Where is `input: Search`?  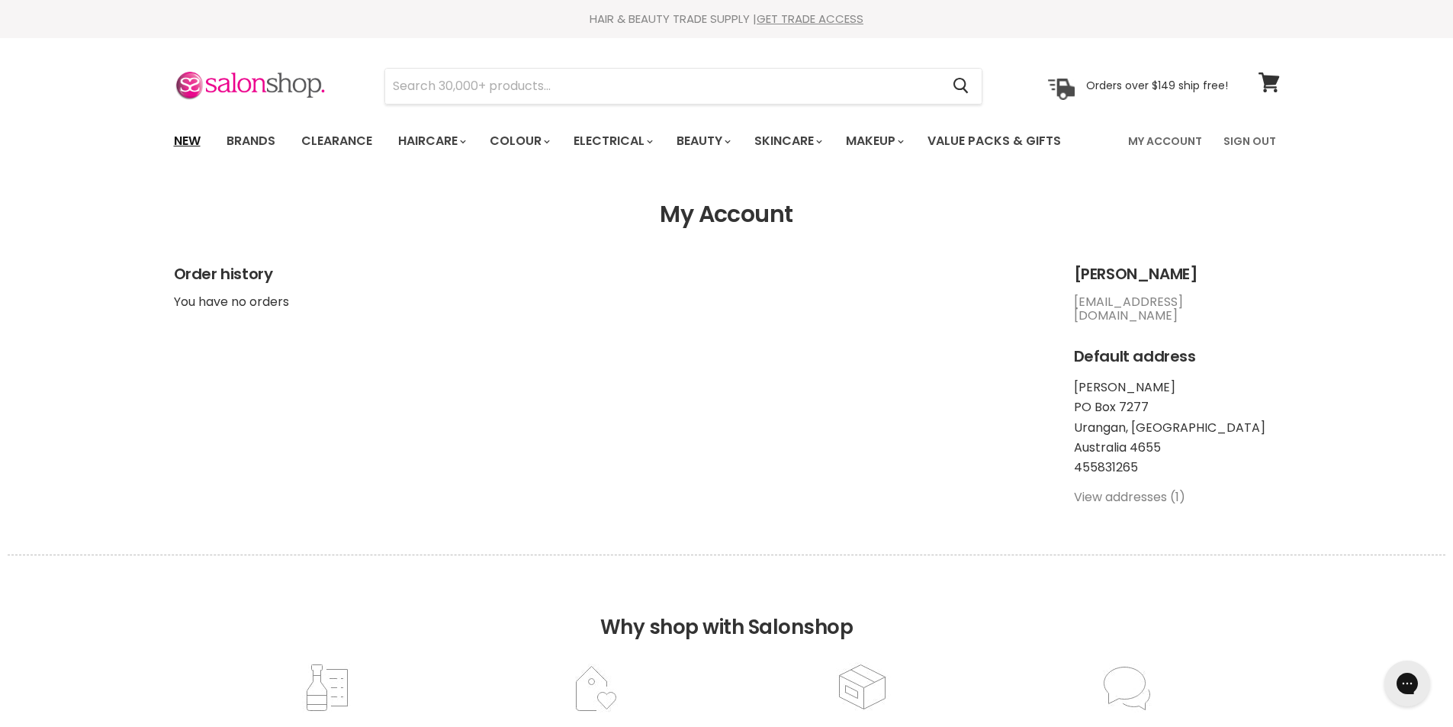
input: Search is located at coordinates (663, 86).